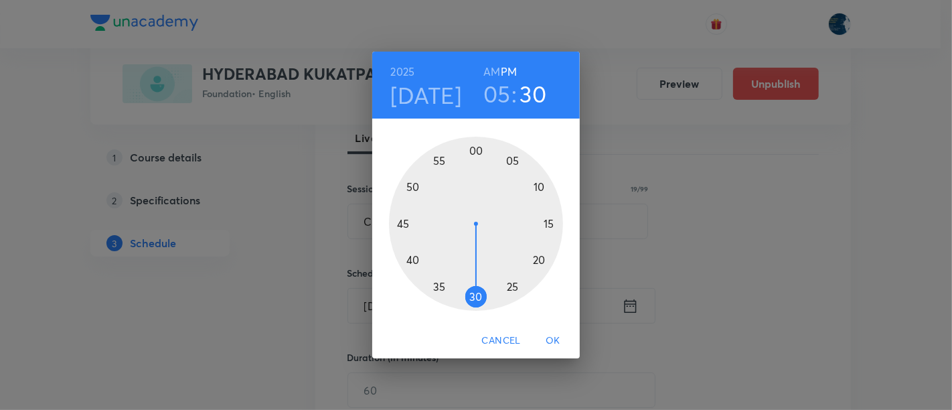 This screenshot has width=952, height=410. What do you see at coordinates (403, 72) in the screenshot?
I see `button: 2025` at bounding box center [403, 72].